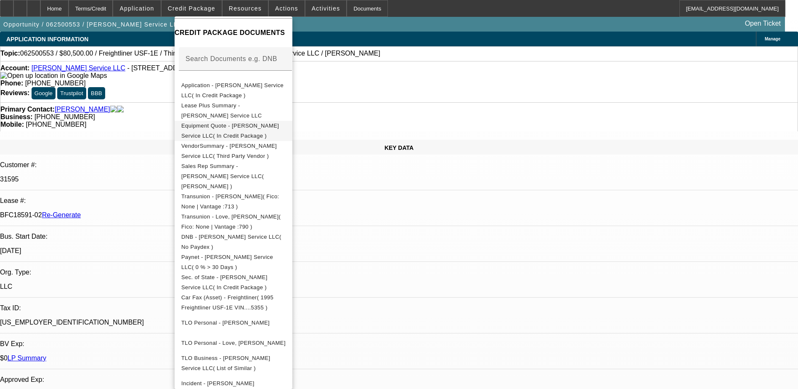 Image resolution: width=798 pixels, height=389 pixels. What do you see at coordinates (234, 262) in the screenshot?
I see `button: Paynet - Atcher Service LLC( 0 % > 30 Days )` at bounding box center [234, 262].